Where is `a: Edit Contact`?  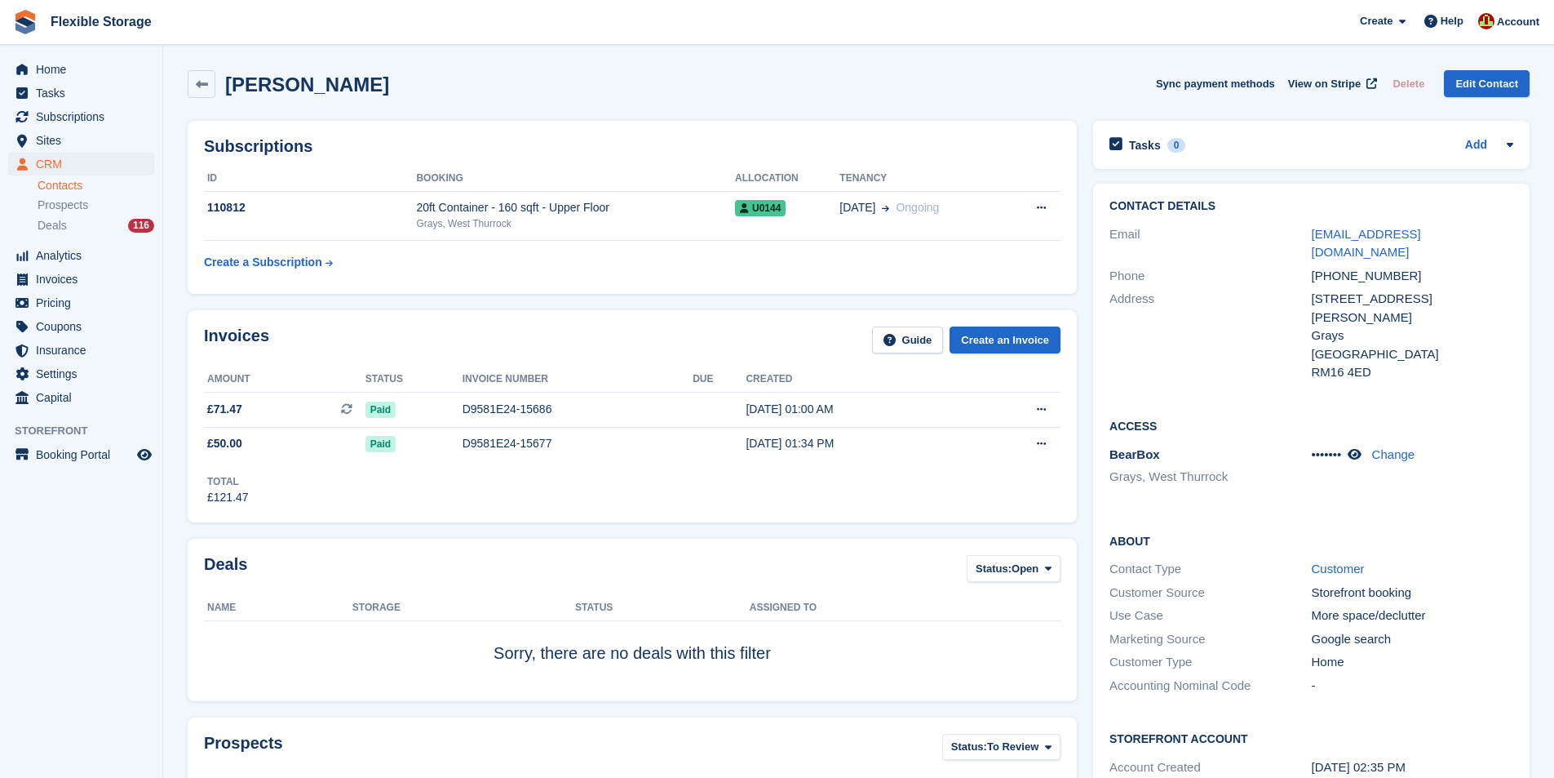
a: Edit Contact is located at coordinates (1487, 83).